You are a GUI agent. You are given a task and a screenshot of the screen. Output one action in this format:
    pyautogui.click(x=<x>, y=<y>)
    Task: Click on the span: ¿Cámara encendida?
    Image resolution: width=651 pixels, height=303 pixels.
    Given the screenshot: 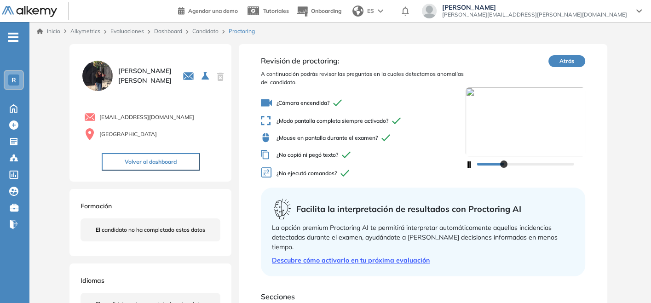 What is the action you would take?
    pyautogui.click(x=363, y=103)
    